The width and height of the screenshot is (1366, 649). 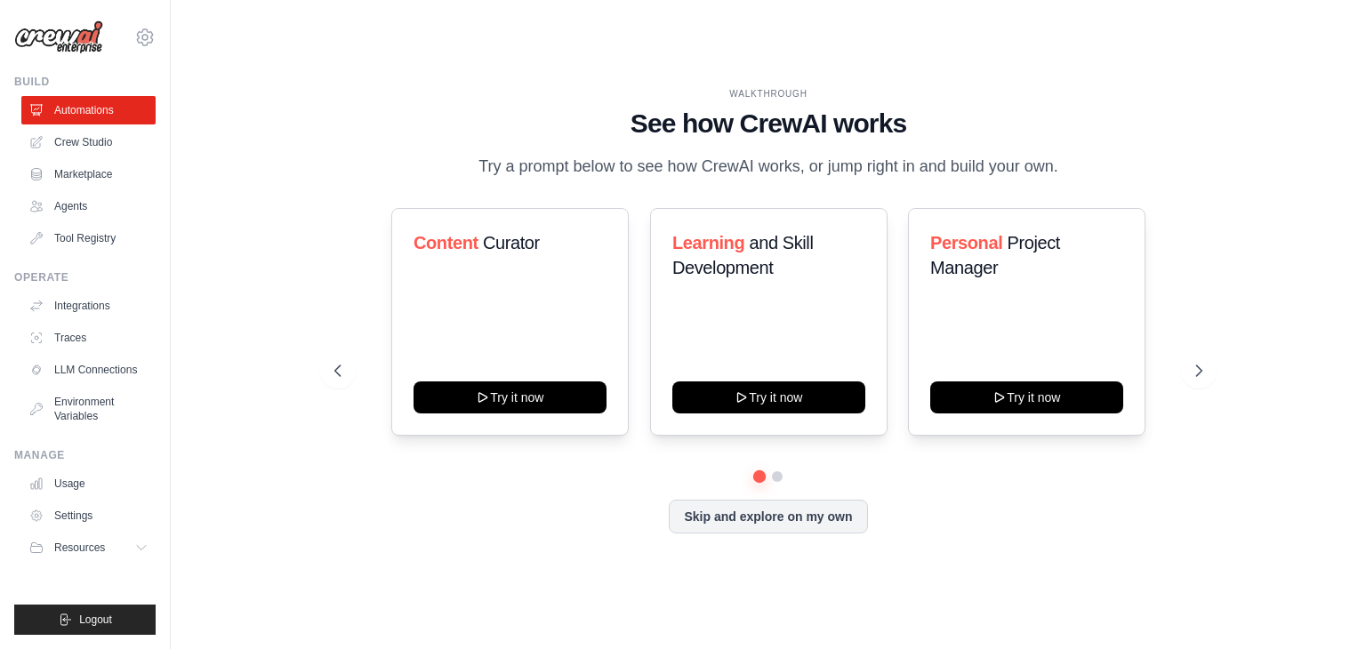 What do you see at coordinates (88, 238) in the screenshot?
I see `a: Tool Registry` at bounding box center [88, 238].